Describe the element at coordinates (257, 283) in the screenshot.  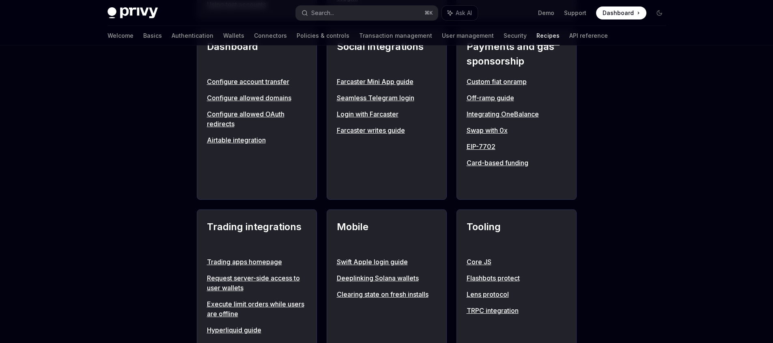
I see `a: Request server-side access to user wallets` at that location.